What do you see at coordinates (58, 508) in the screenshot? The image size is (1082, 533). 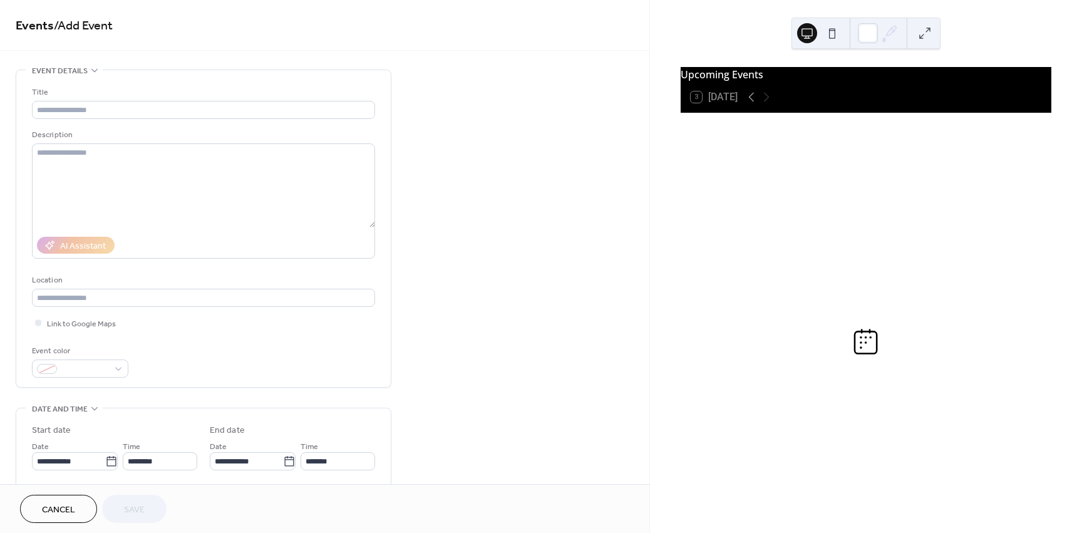 I see `a: Cancel` at bounding box center [58, 508].